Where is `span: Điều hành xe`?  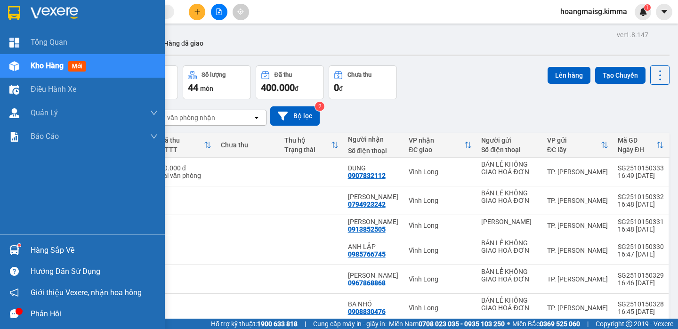 span: Điều hành xe is located at coordinates (53, 89).